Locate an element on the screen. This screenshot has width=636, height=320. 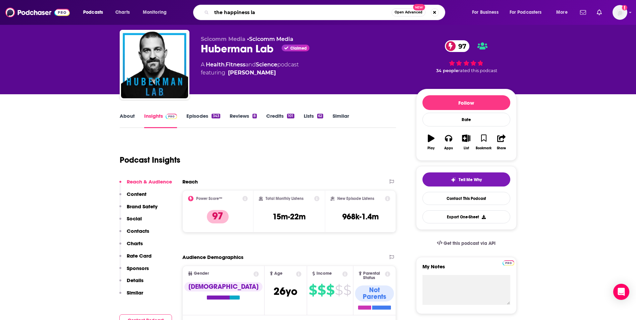
img: Podchaser Pro is located at coordinates (508, 263).